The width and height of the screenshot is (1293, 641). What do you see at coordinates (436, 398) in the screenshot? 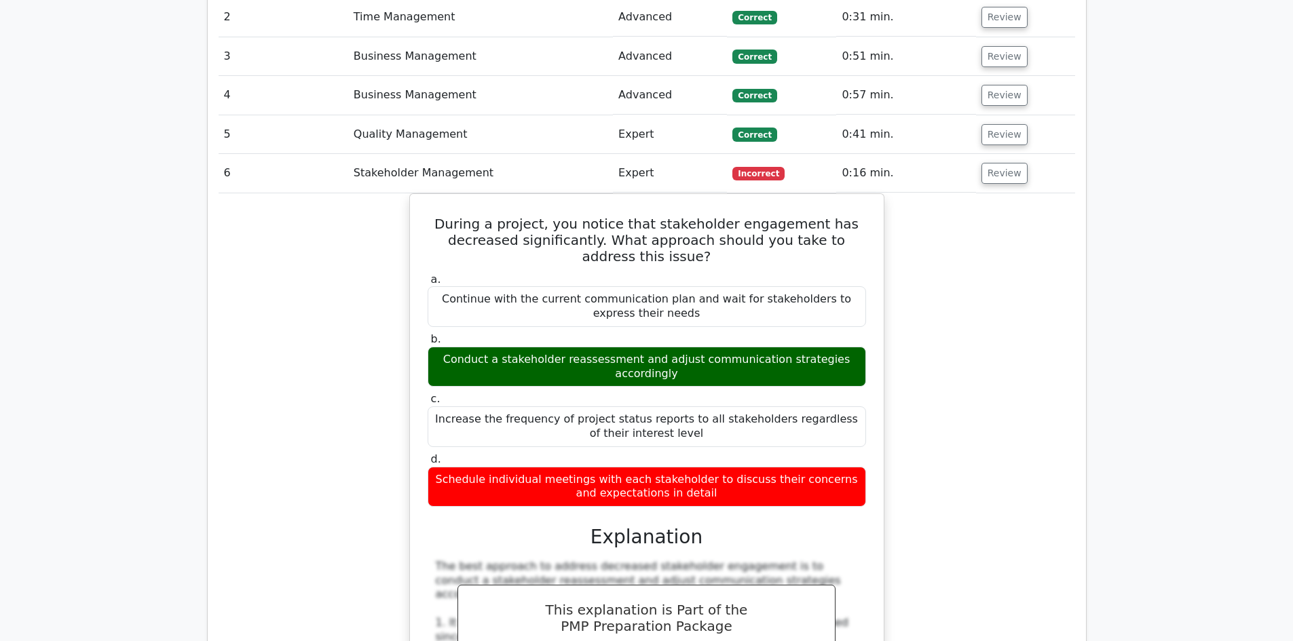
I see `span: c.` at bounding box center [436, 398].